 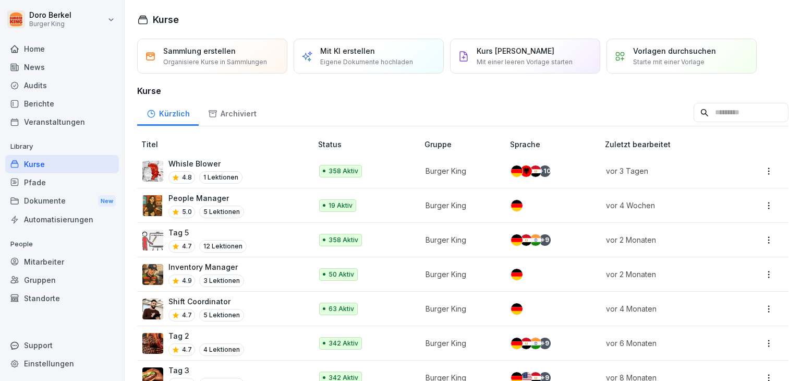 What do you see at coordinates (205, 163) in the screenshot?
I see `p: Whisle Blower` at bounding box center [205, 163].